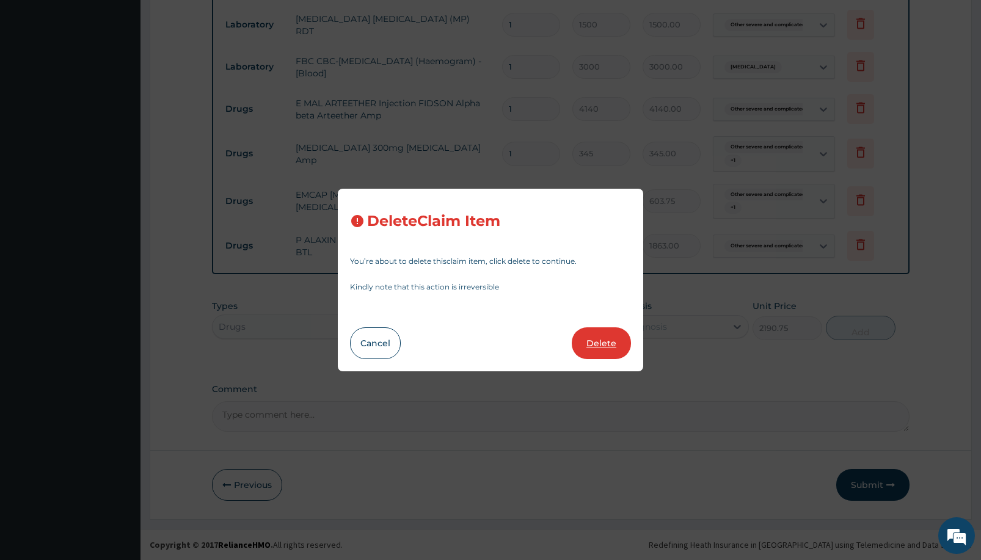  What do you see at coordinates (119, 355) in the screenshot?
I see `textarea: Type your message and hit 'Enter'` at bounding box center [119, 355].